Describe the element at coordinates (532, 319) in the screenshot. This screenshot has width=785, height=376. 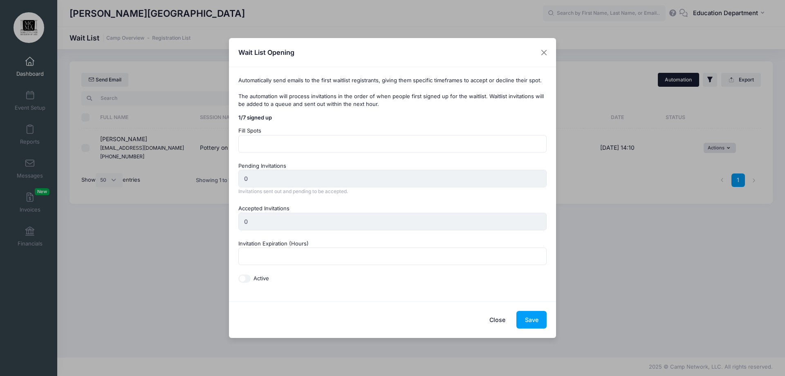
I see `button: Save` at that location.